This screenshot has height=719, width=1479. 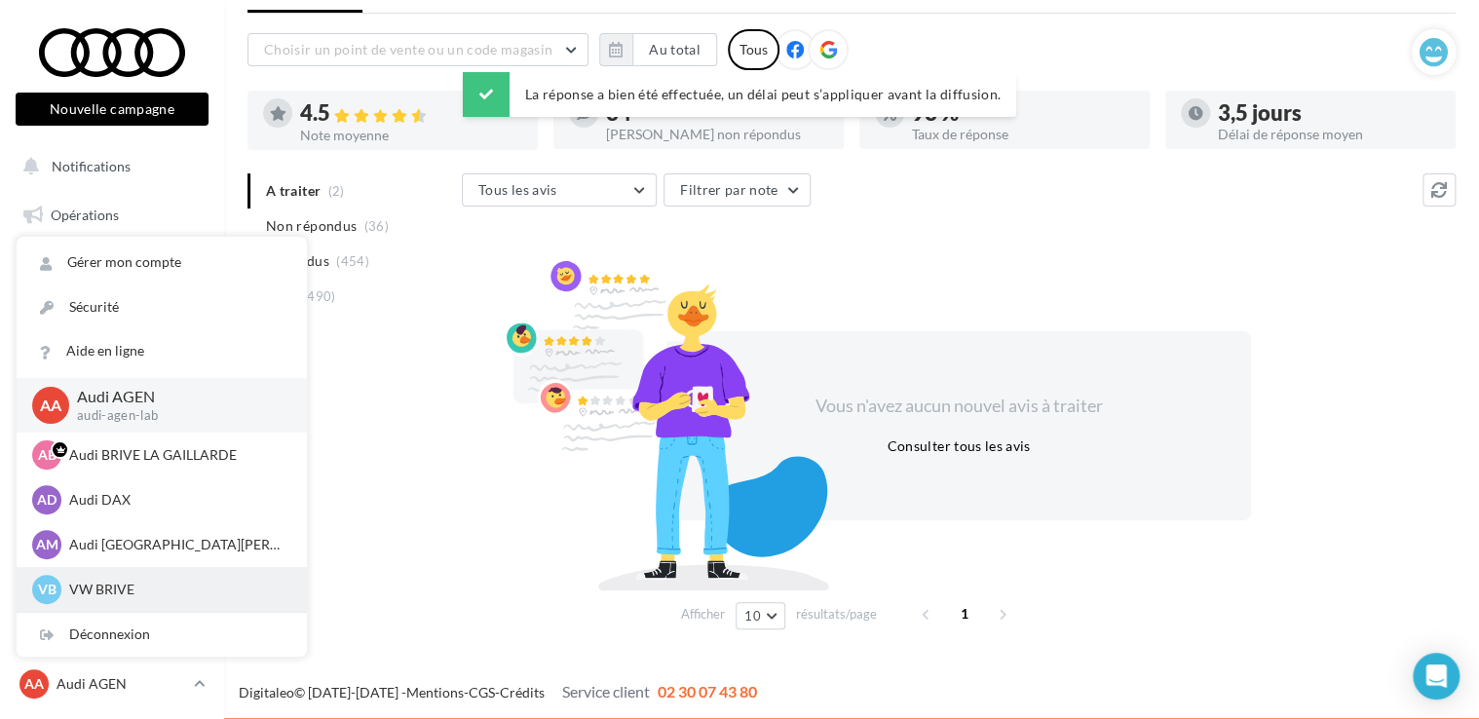 What do you see at coordinates (965, 614) in the screenshot?
I see `span: 1` at bounding box center [965, 614].